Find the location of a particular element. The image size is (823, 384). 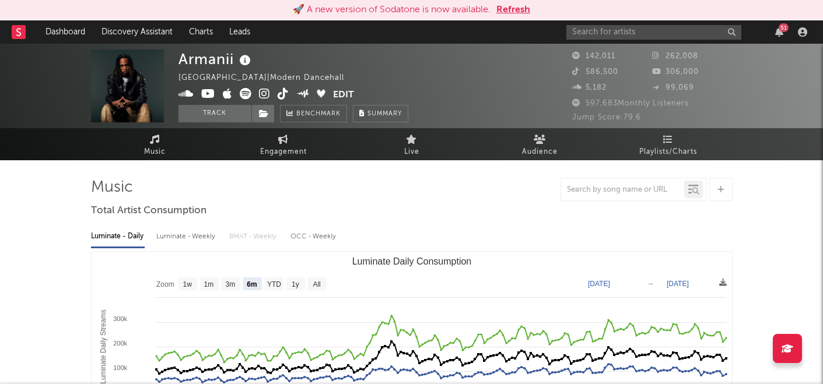

a: Benchmark is located at coordinates (313, 114).